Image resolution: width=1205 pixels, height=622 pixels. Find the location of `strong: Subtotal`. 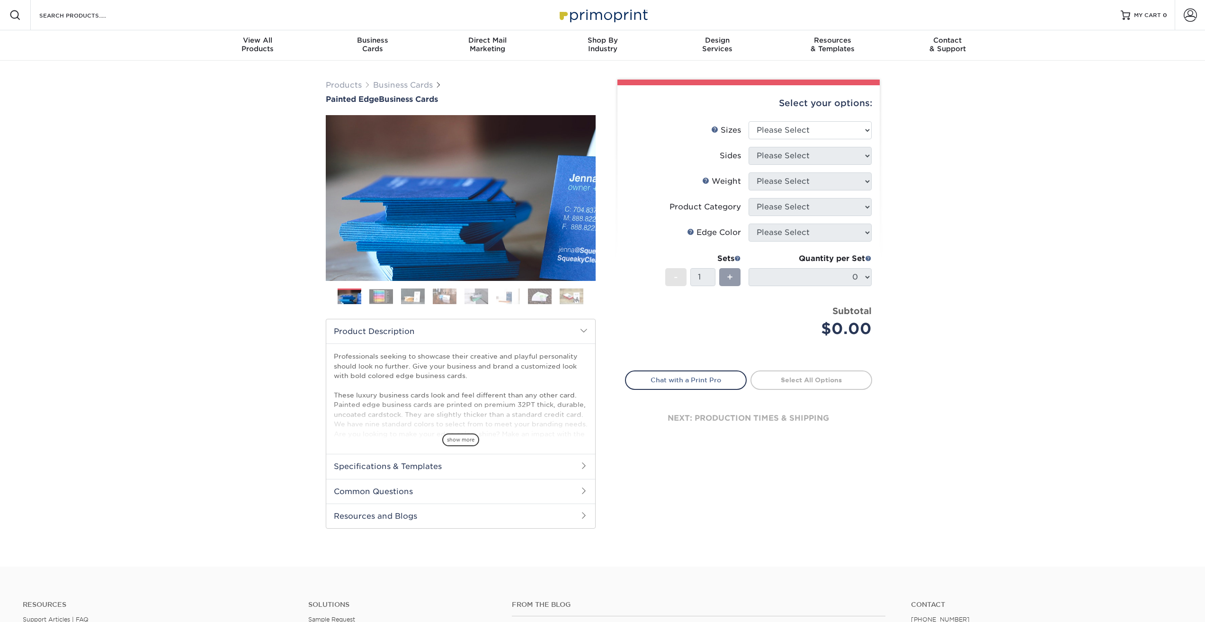

strong: Subtotal is located at coordinates (852, 311).